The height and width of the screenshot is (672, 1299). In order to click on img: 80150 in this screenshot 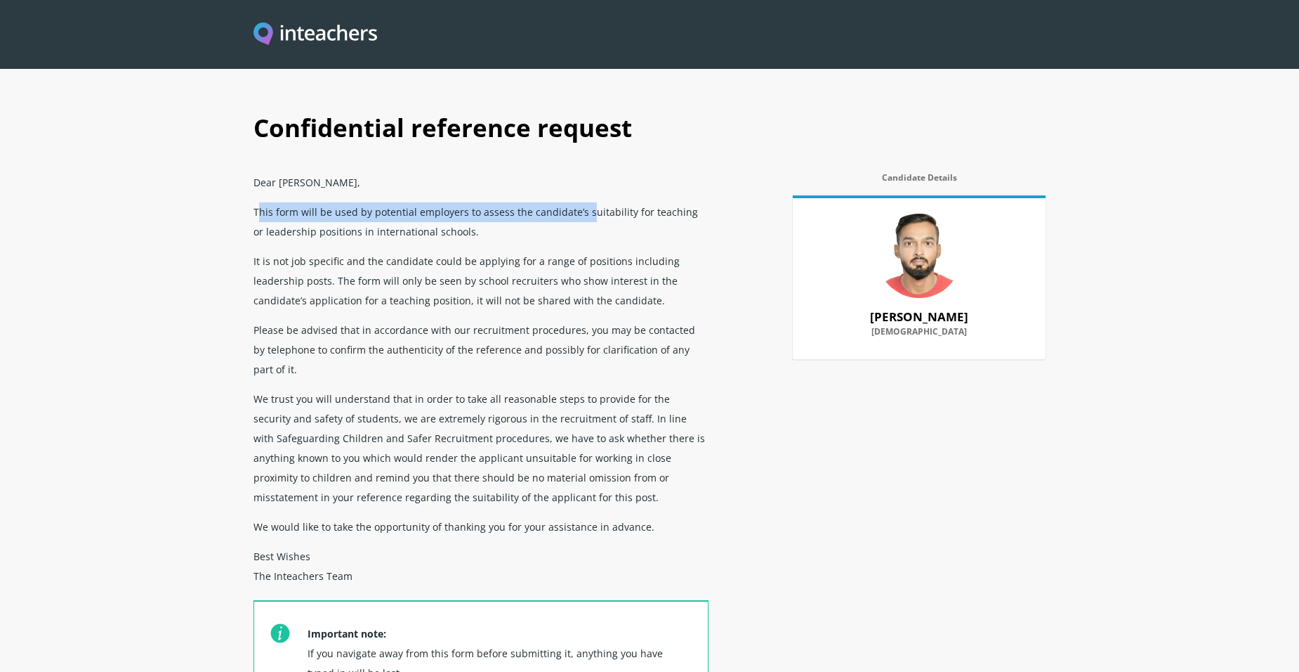, I will do `click(919, 256)`.